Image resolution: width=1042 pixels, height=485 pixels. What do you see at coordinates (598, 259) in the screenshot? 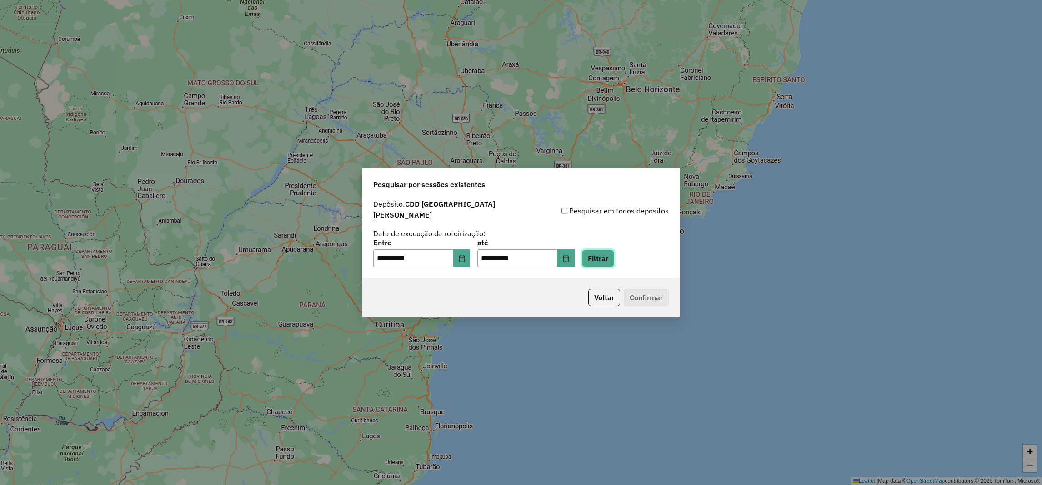
I see `button: Filtrar` at bounding box center [598, 259].